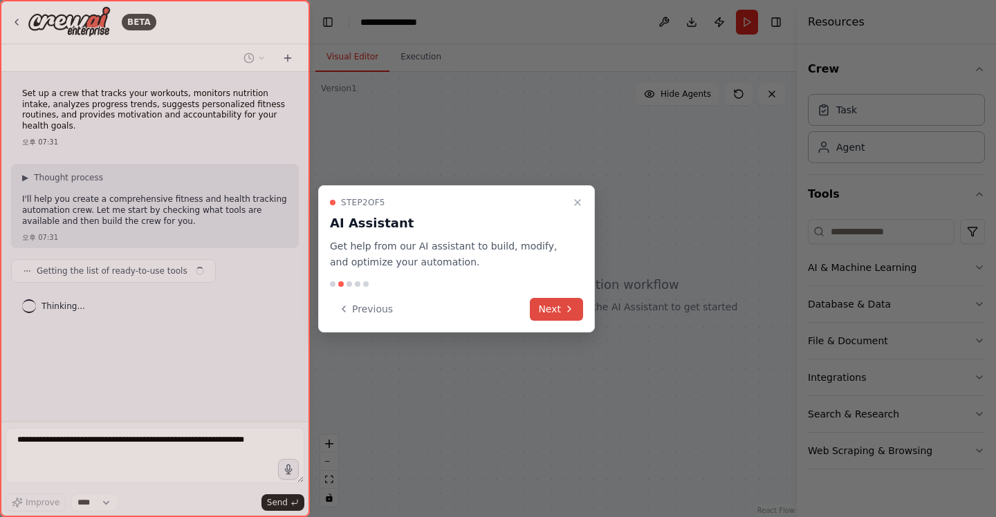  What do you see at coordinates (578, 203) in the screenshot?
I see `button: Close walkthrough` at bounding box center [578, 203].